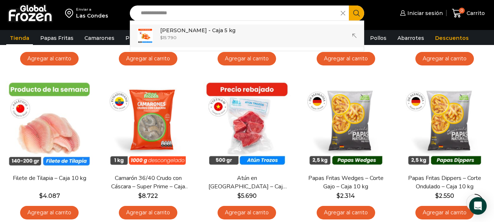  I want to click on a: Iniciar sesión, so click(421, 13).